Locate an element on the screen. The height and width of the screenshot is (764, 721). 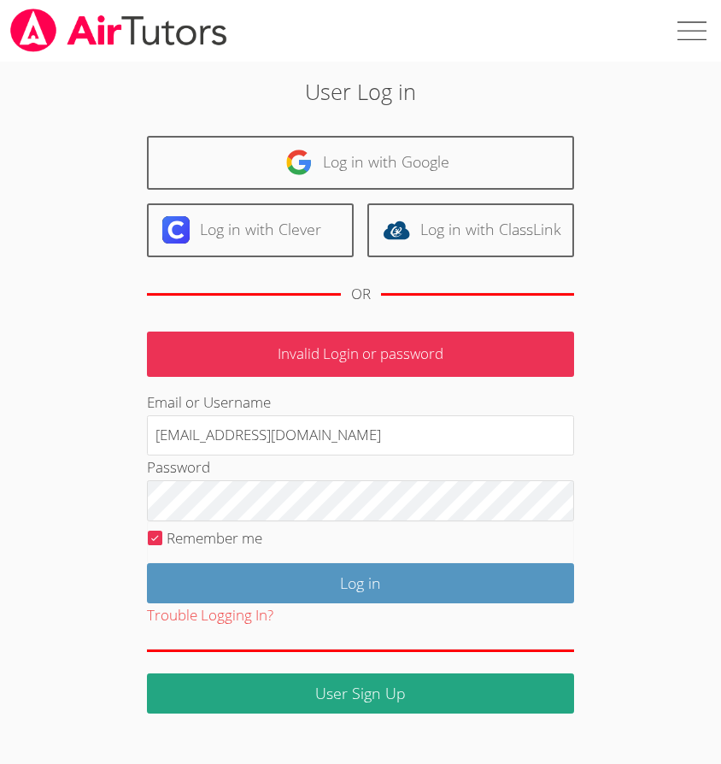
h2: User Log in is located at coordinates (360, 91).